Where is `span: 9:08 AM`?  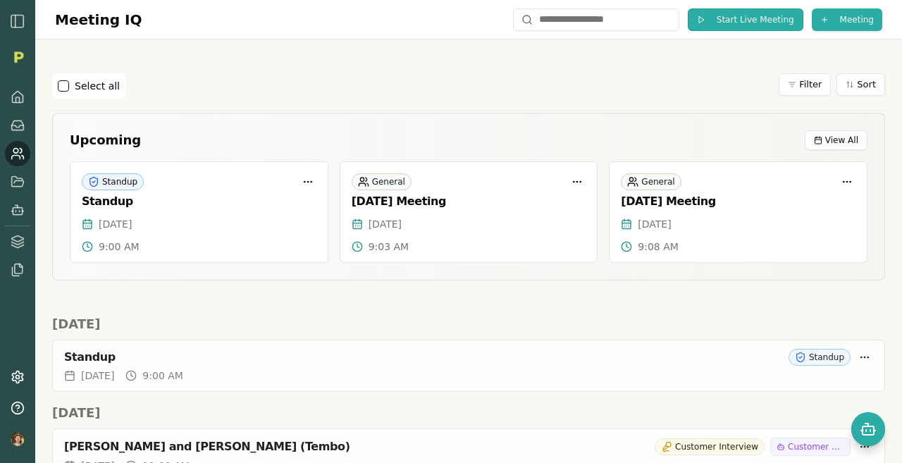 span: 9:08 AM is located at coordinates (658, 247).